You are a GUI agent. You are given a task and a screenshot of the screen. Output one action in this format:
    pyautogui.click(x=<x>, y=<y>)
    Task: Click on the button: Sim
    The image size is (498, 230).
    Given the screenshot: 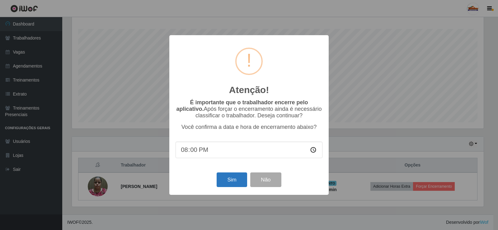 What is the action you would take?
    pyautogui.click(x=231, y=180)
    